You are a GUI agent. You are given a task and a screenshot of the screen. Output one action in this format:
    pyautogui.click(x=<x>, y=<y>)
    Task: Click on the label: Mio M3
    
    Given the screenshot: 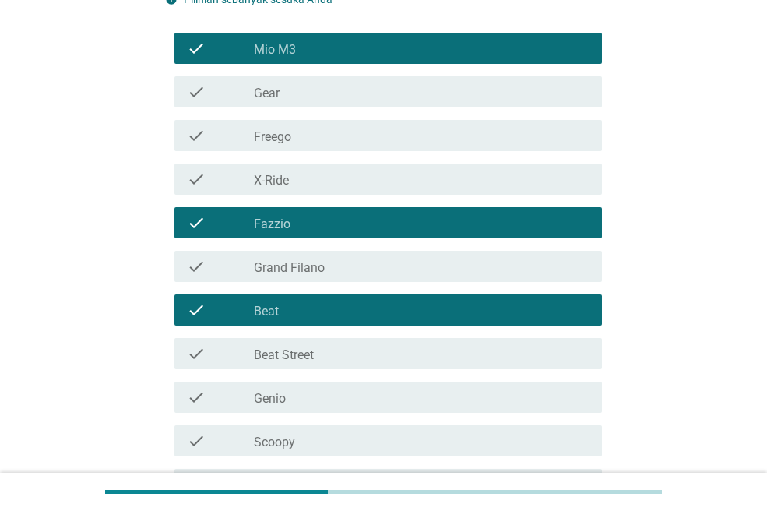 What is the action you would take?
    pyautogui.click(x=275, y=50)
    